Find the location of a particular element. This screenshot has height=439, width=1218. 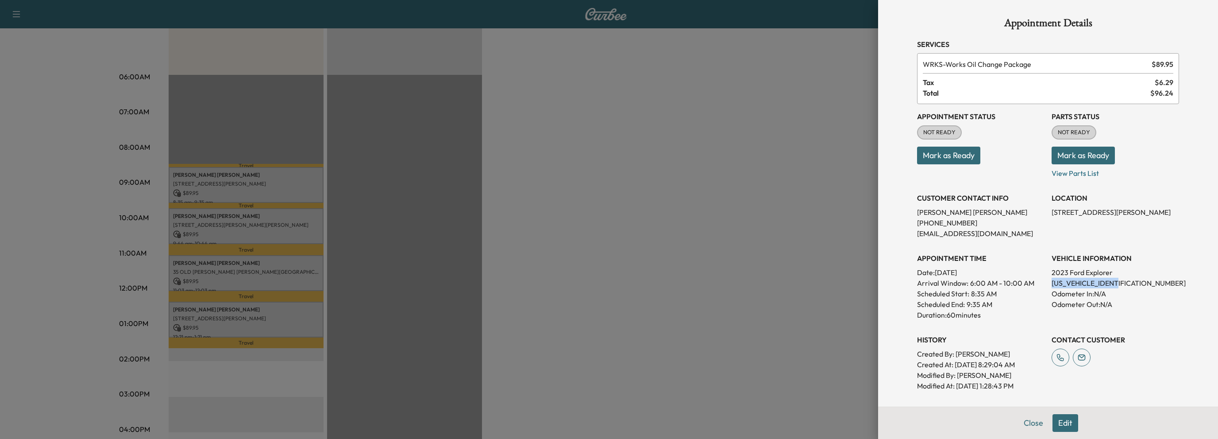

h3: VEHICLE INFORMATION is located at coordinates (1115, 258).